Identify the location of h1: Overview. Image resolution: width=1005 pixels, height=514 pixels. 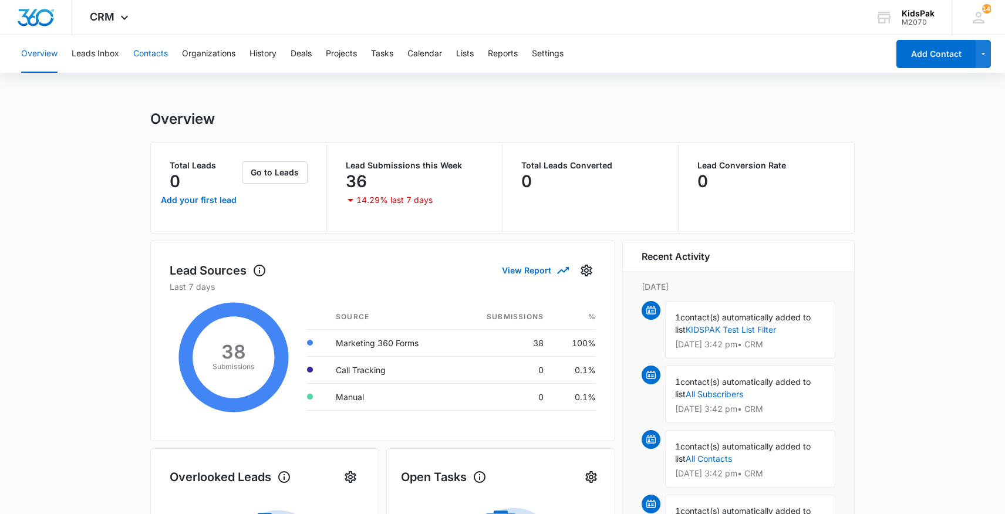
(183, 119).